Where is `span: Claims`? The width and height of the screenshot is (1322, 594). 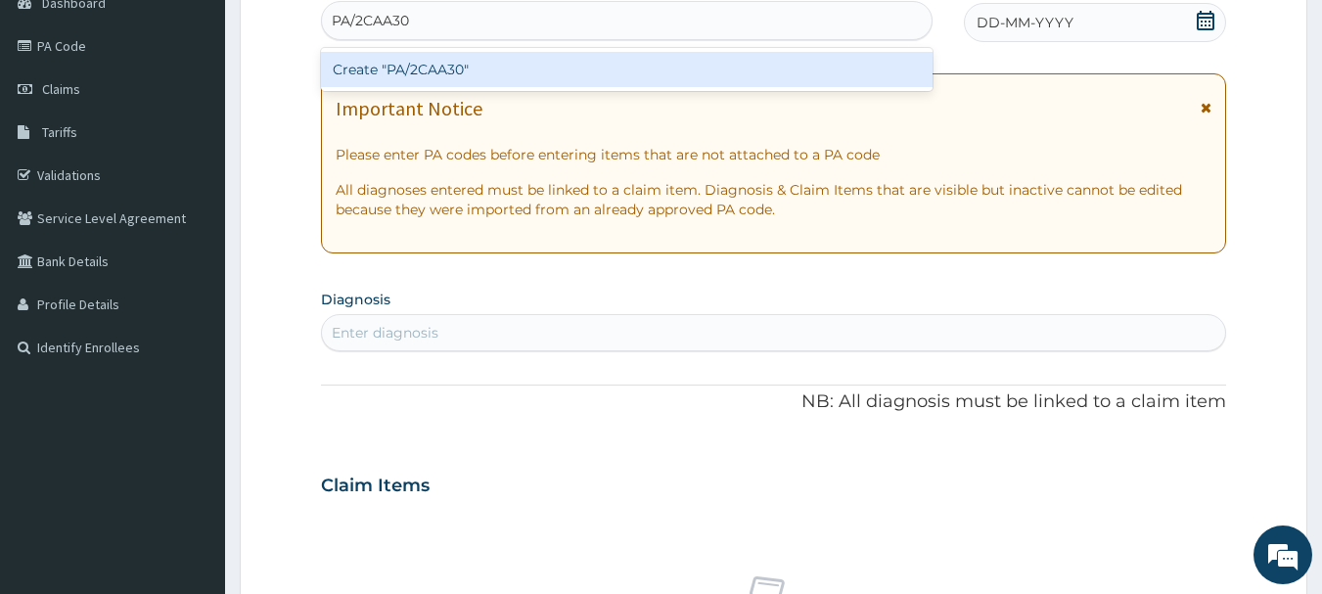
span: Claims is located at coordinates (61, 89).